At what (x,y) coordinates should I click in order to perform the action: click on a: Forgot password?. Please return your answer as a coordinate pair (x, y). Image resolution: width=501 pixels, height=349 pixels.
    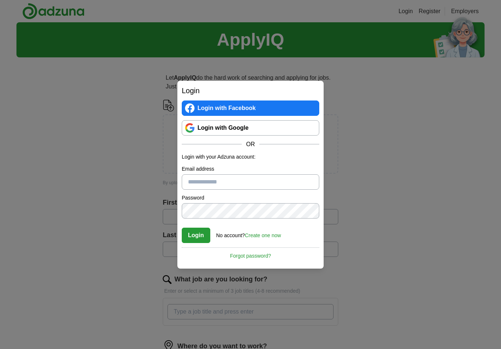
    Looking at the image, I should click on (250, 254).